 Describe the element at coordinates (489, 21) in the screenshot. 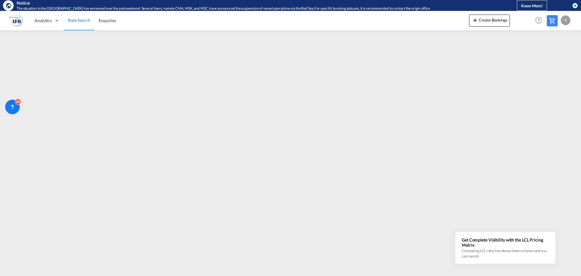

I see `button: icon-plus 400-fgCreate Bookings` at that location.